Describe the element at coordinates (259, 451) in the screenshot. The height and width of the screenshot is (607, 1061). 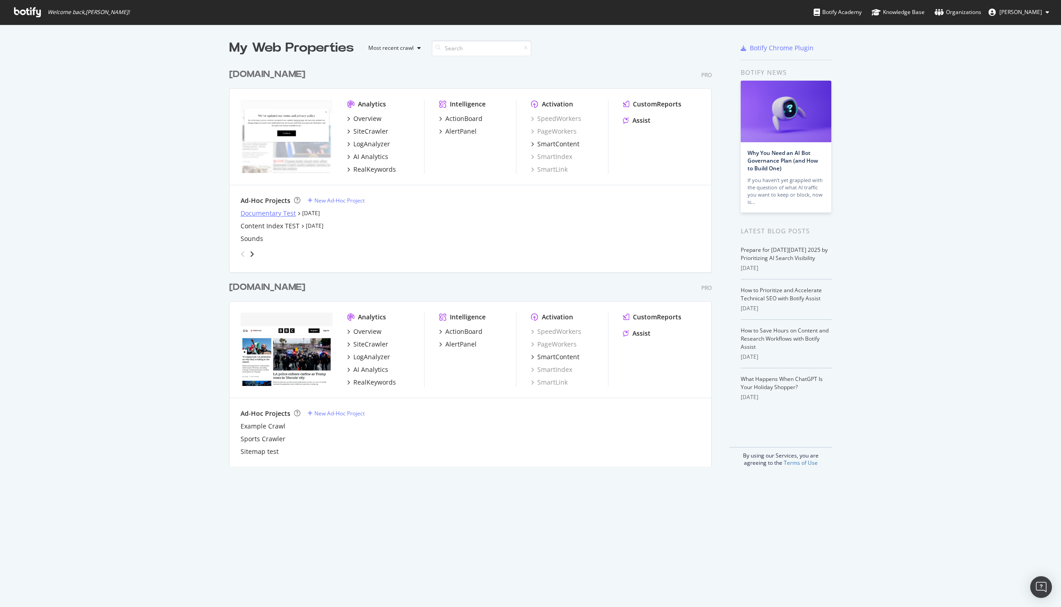
I see `div: Sitemap test` at that location.